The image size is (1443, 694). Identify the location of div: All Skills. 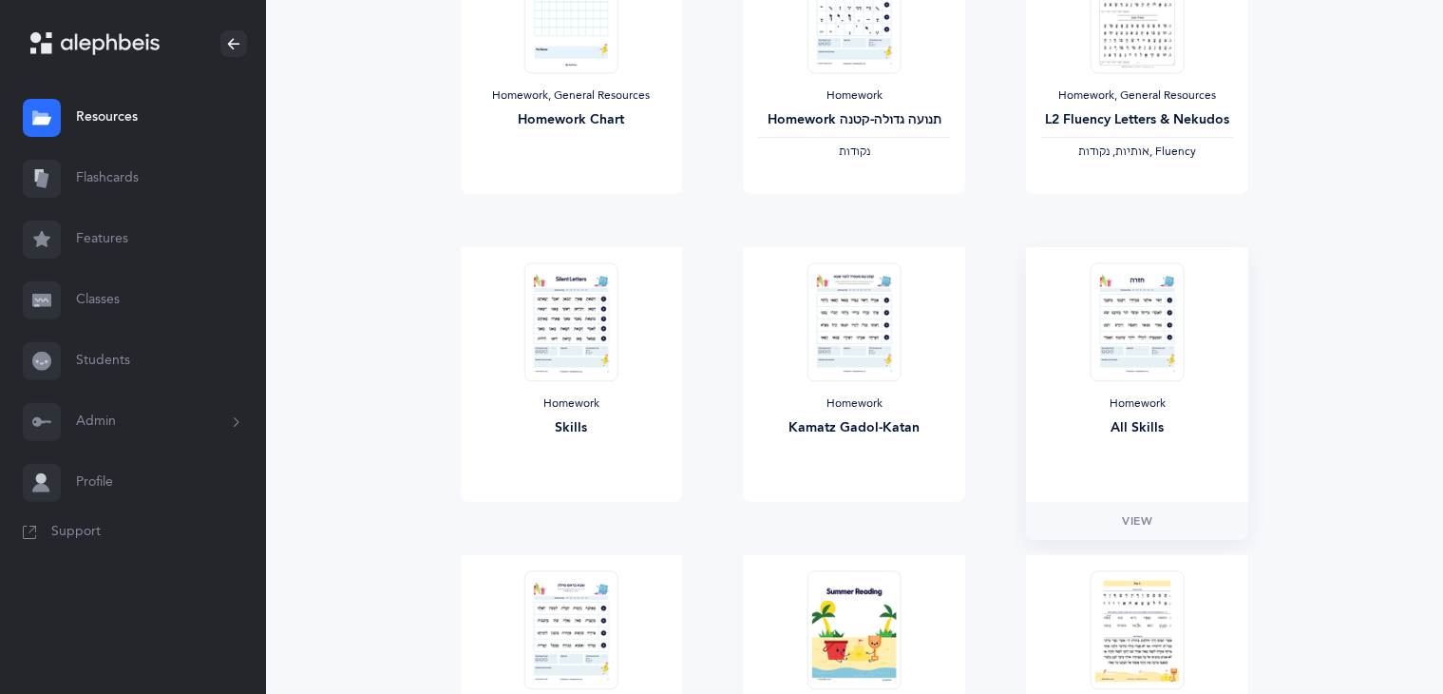
(1137, 428).